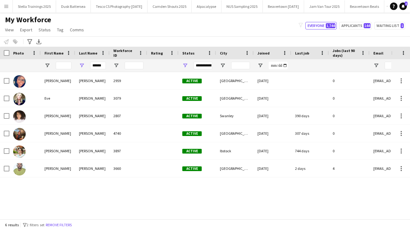 The height and width of the screenshot is (230, 410). I want to click on a: Tag, so click(60, 30).